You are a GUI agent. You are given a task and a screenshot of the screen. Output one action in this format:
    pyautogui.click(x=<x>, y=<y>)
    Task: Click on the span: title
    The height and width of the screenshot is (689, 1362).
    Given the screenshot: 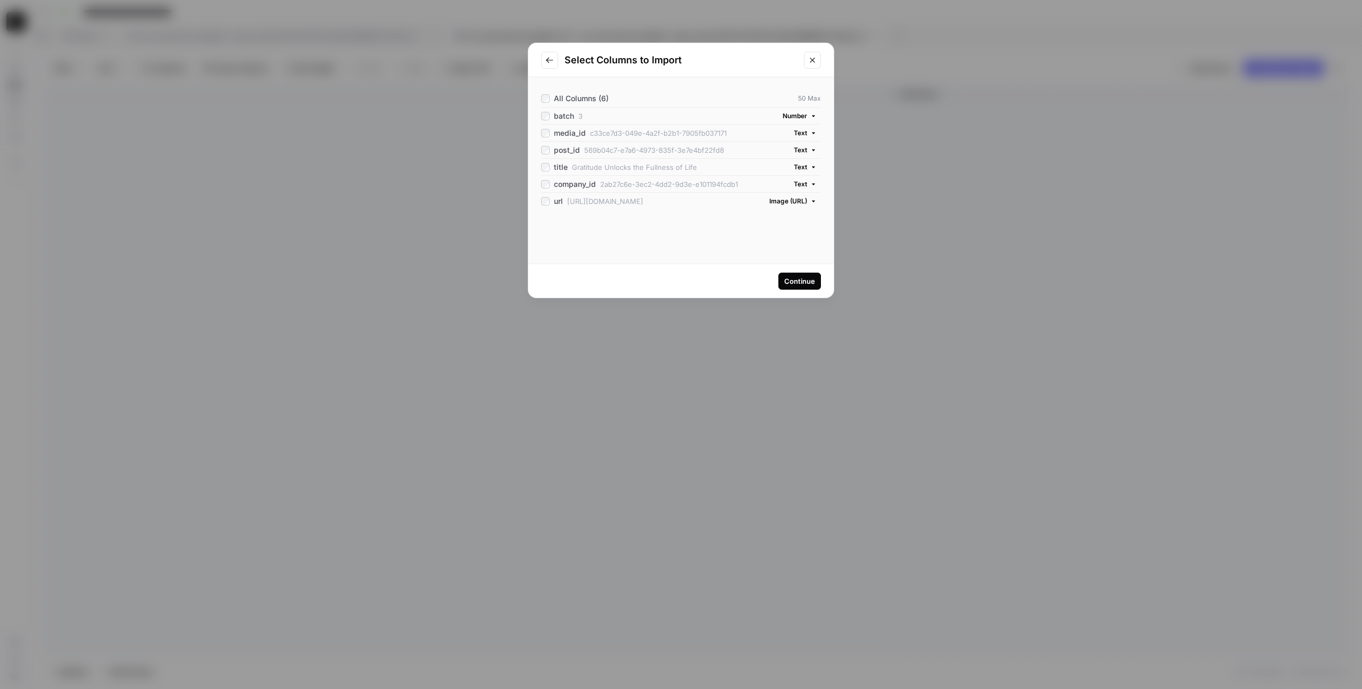 What is the action you would take?
    pyautogui.click(x=561, y=167)
    